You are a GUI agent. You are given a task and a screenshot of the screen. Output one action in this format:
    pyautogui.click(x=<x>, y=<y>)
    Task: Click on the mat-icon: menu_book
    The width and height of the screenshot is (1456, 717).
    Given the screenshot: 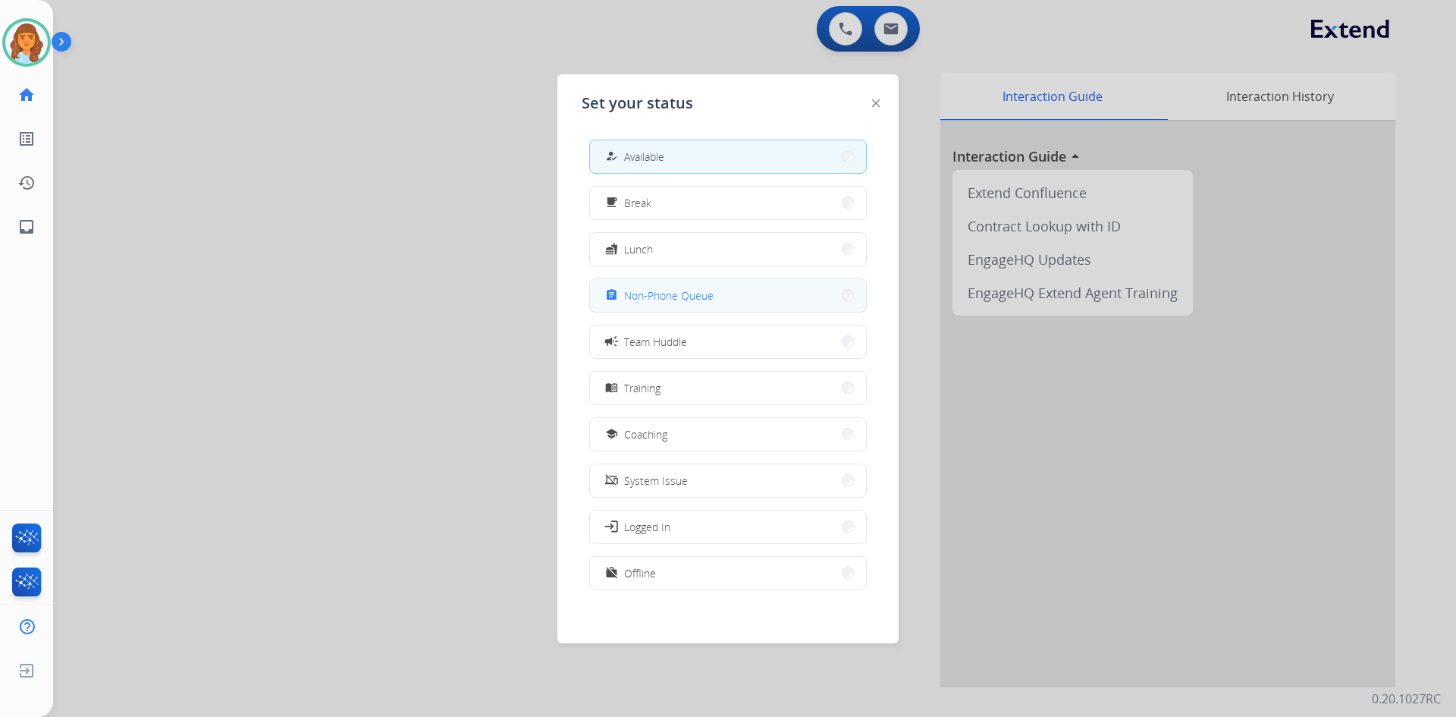 What is the action you would take?
    pyautogui.click(x=611, y=388)
    